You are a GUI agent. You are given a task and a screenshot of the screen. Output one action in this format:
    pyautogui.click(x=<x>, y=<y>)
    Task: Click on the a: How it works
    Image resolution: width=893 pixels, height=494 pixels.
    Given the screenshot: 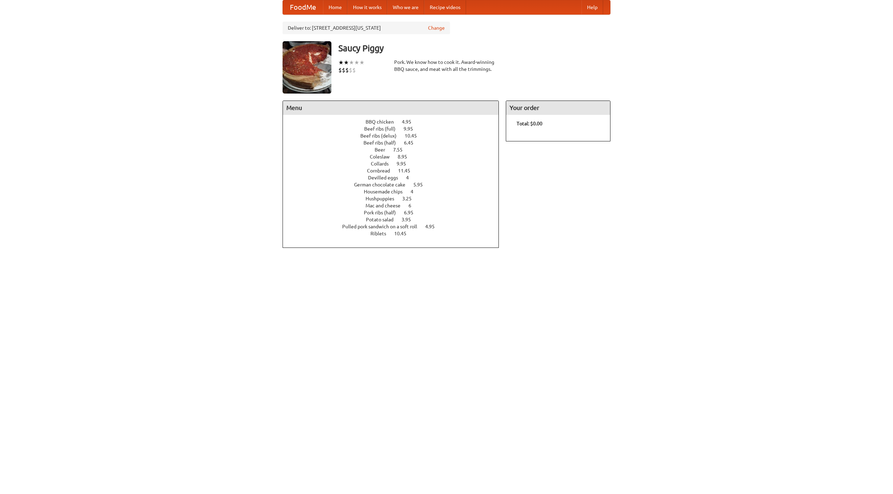 What is the action you would take?
    pyautogui.click(x=367, y=7)
    